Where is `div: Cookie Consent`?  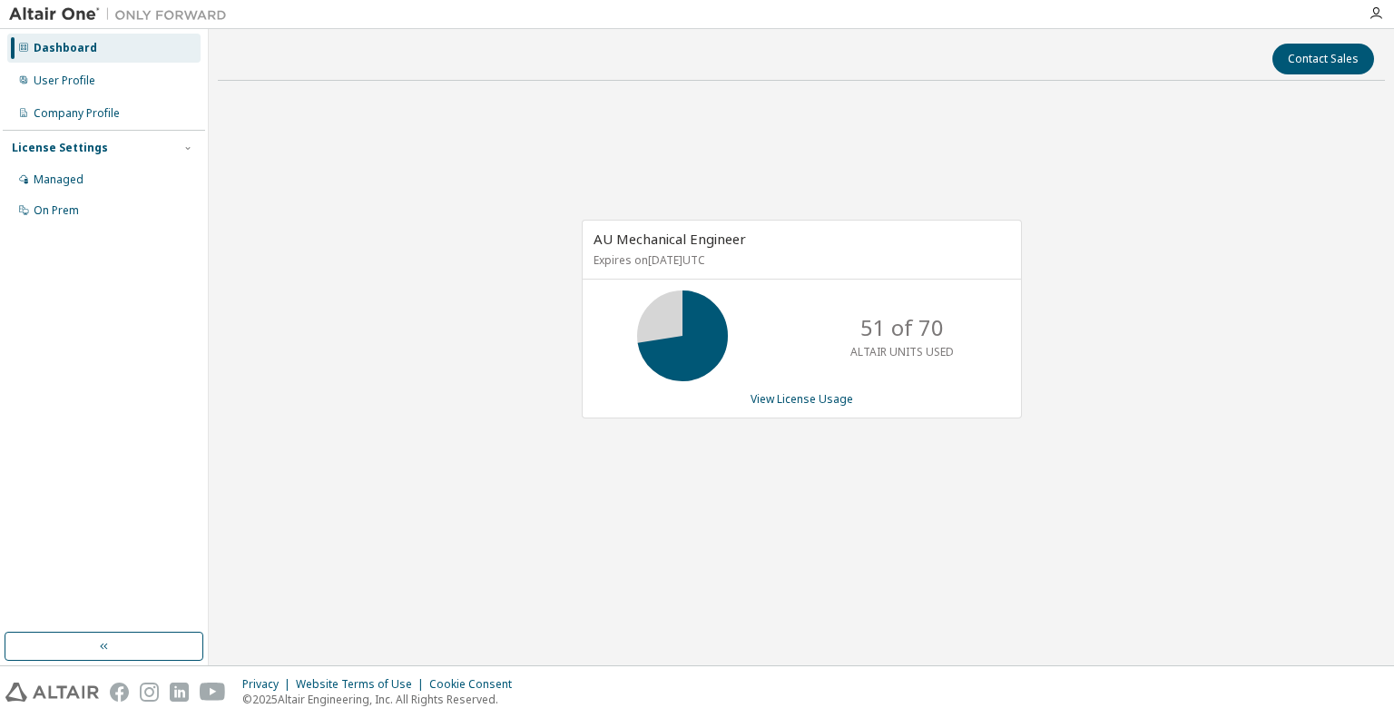
div: Cookie Consent is located at coordinates (476, 684).